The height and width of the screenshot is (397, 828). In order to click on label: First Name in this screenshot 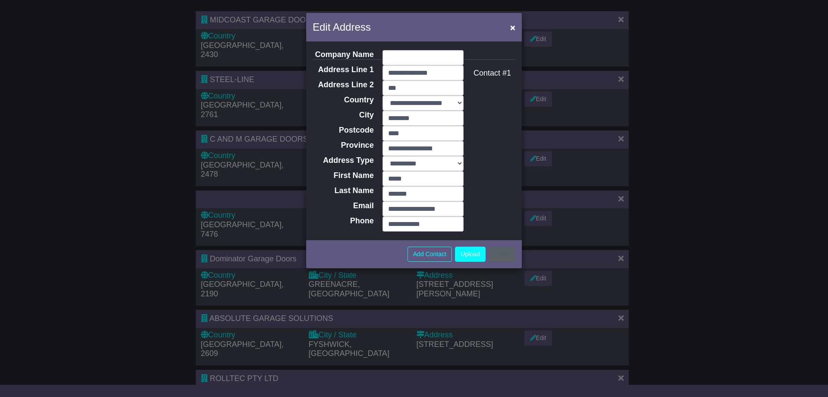, I will do `click(342, 176)`.